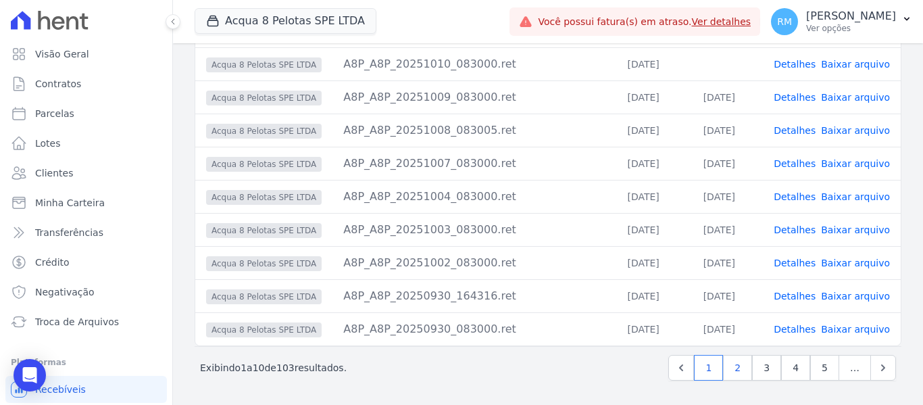 The width and height of the screenshot is (923, 405). Describe the element at coordinates (721, 22) in the screenshot. I see `a: Ver detalhes` at that location.